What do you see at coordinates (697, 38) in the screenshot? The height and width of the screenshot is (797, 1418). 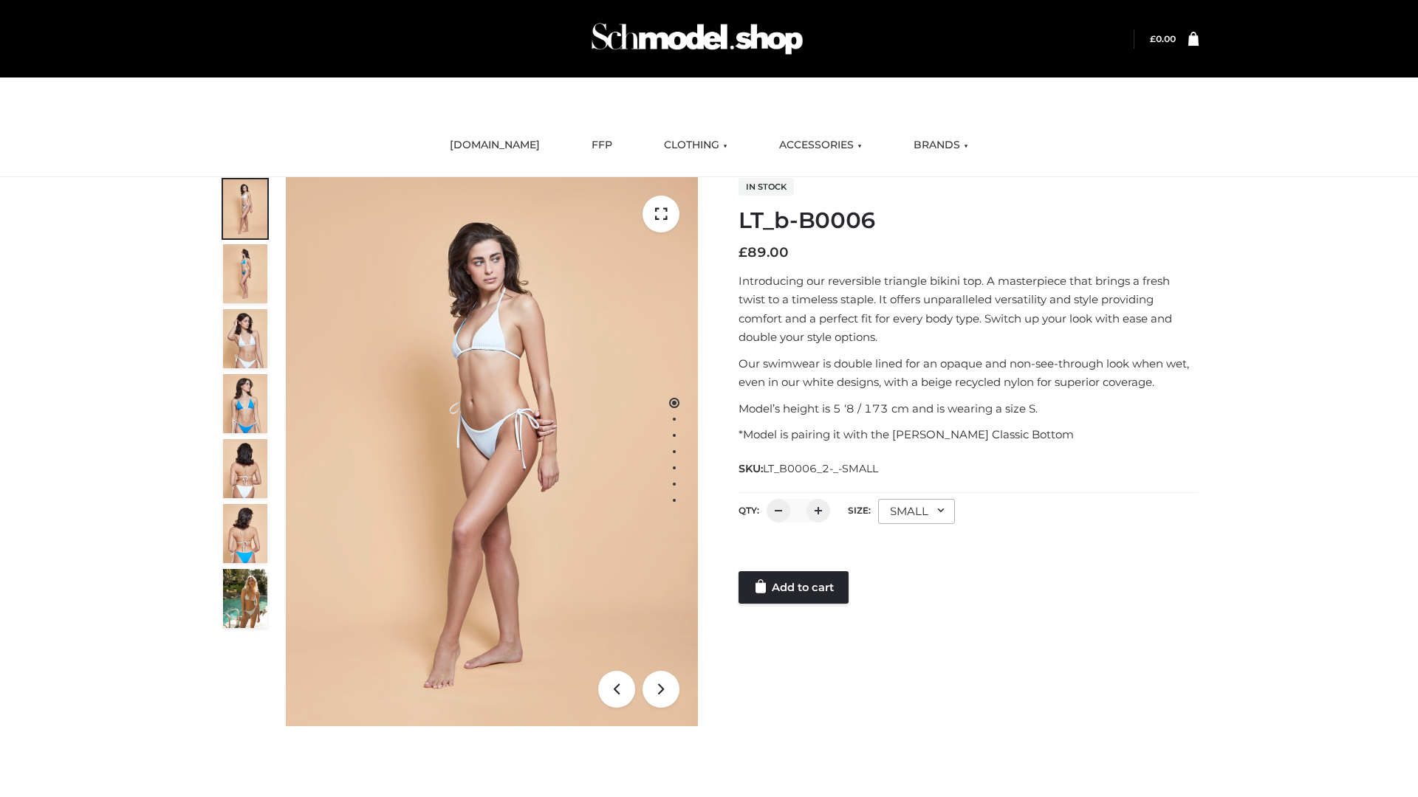 I see `img: Schmodel Admin 964` at bounding box center [697, 38].